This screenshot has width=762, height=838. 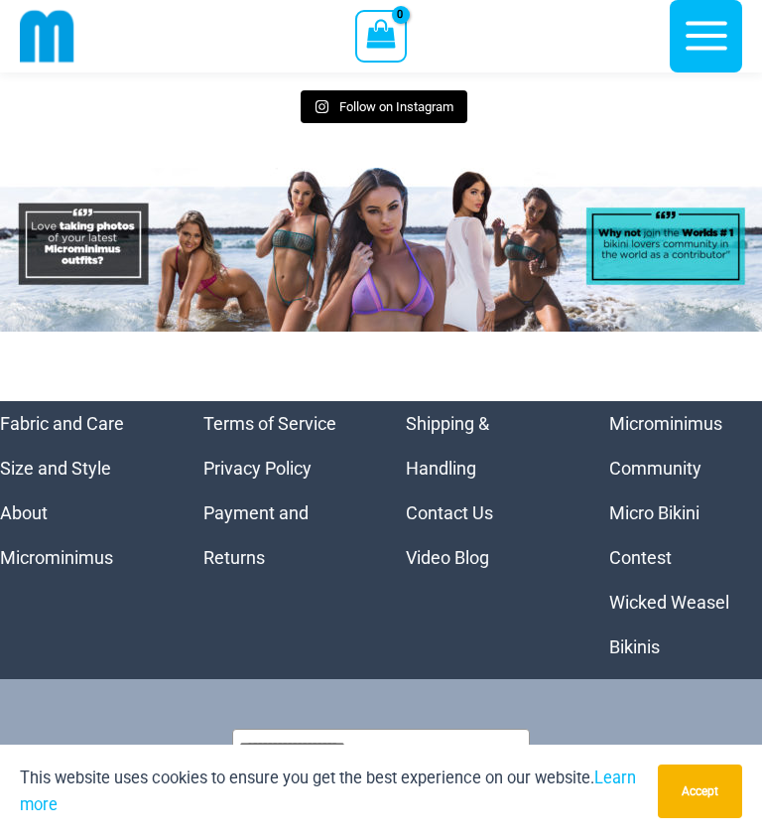 I want to click on span: Follow on Instagram, so click(x=396, y=106).